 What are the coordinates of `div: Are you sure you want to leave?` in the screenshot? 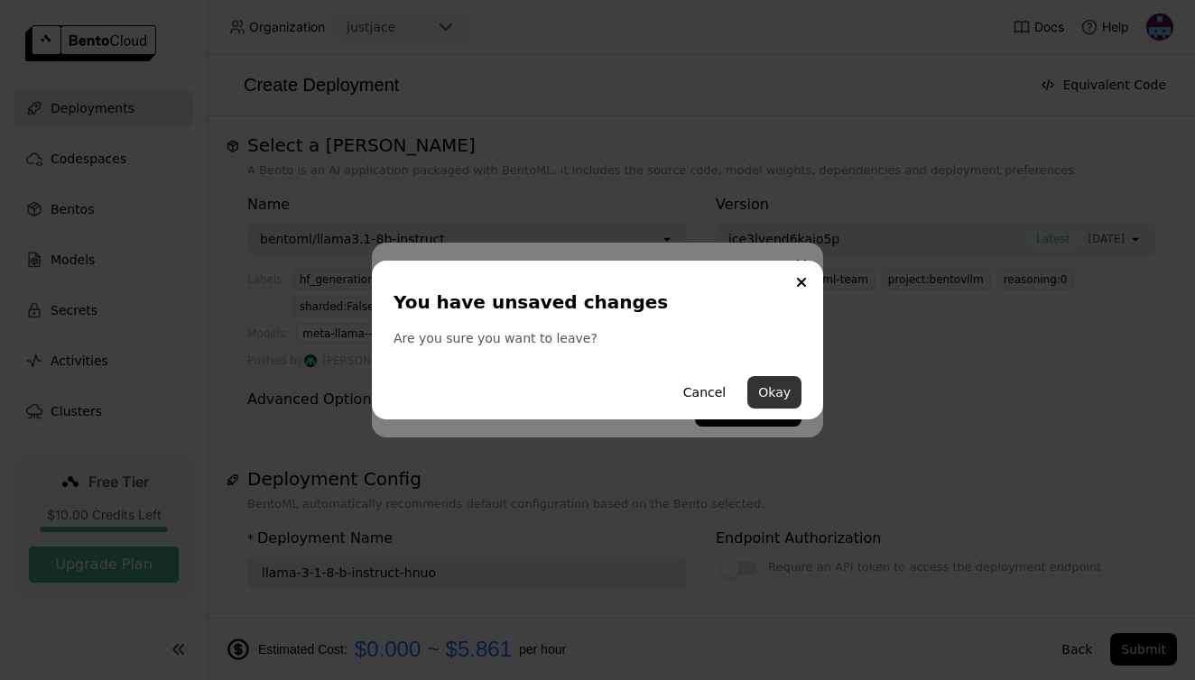 It's located at (597, 338).